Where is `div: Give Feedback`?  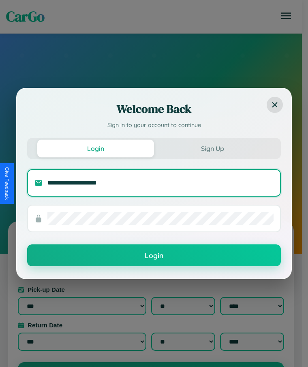
div: Give Feedback is located at coordinates (7, 183).